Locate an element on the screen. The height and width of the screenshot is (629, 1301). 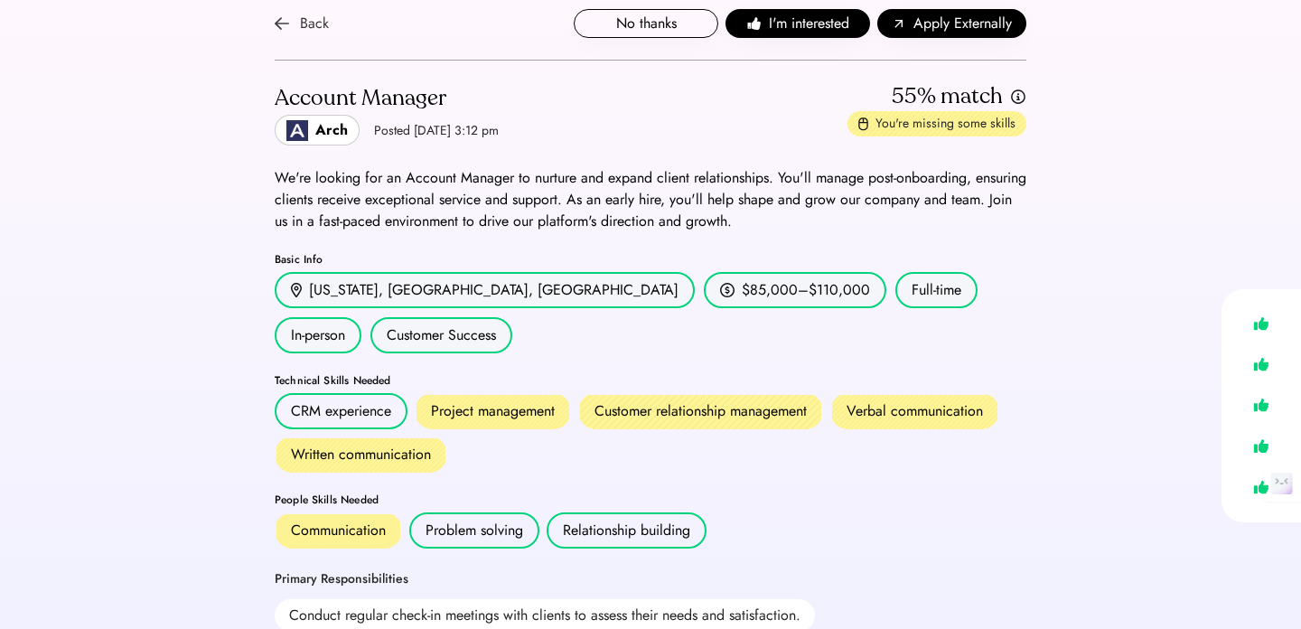
button: Apply Externally is located at coordinates (951, 23).